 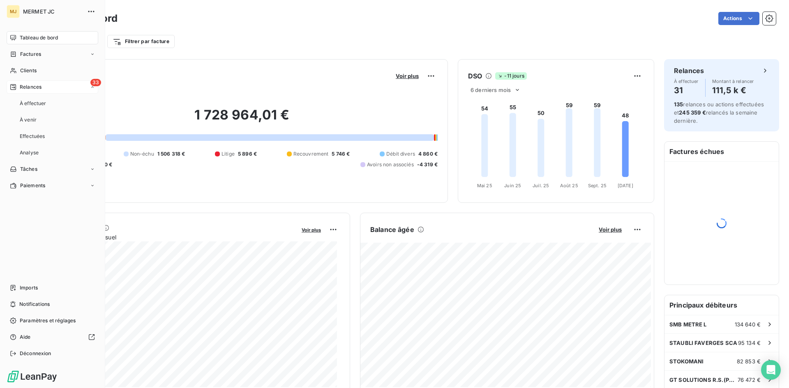 What do you see at coordinates (96, 83) in the screenshot?
I see `span: 33` at bounding box center [96, 83].